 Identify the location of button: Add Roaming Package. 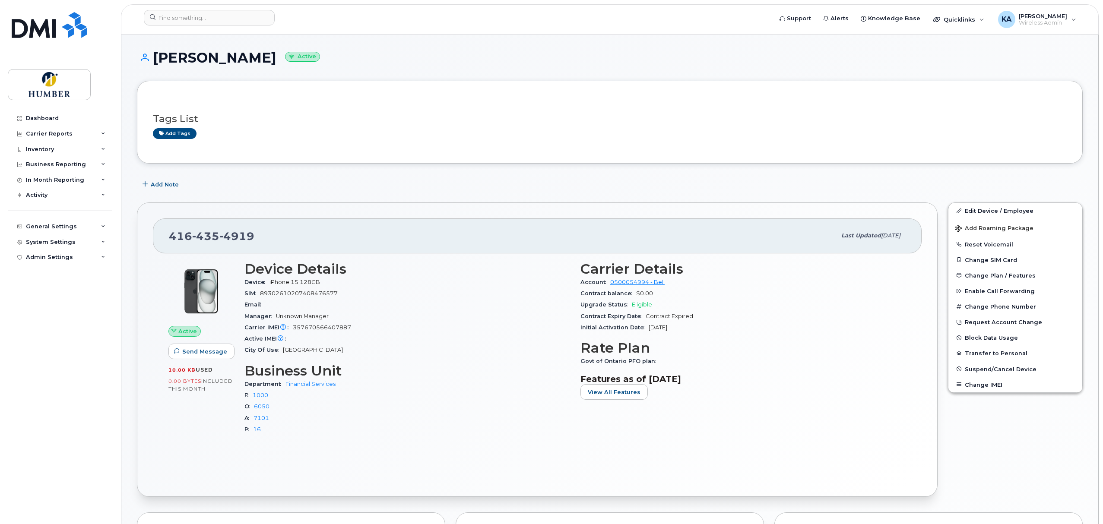
(1015, 227).